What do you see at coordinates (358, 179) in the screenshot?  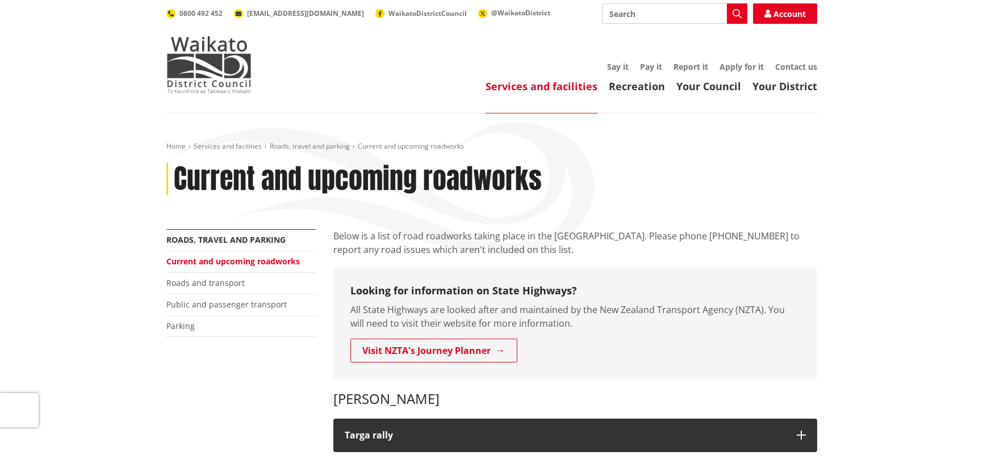 I see `h1: Current and upcoming roadworks` at bounding box center [358, 179].